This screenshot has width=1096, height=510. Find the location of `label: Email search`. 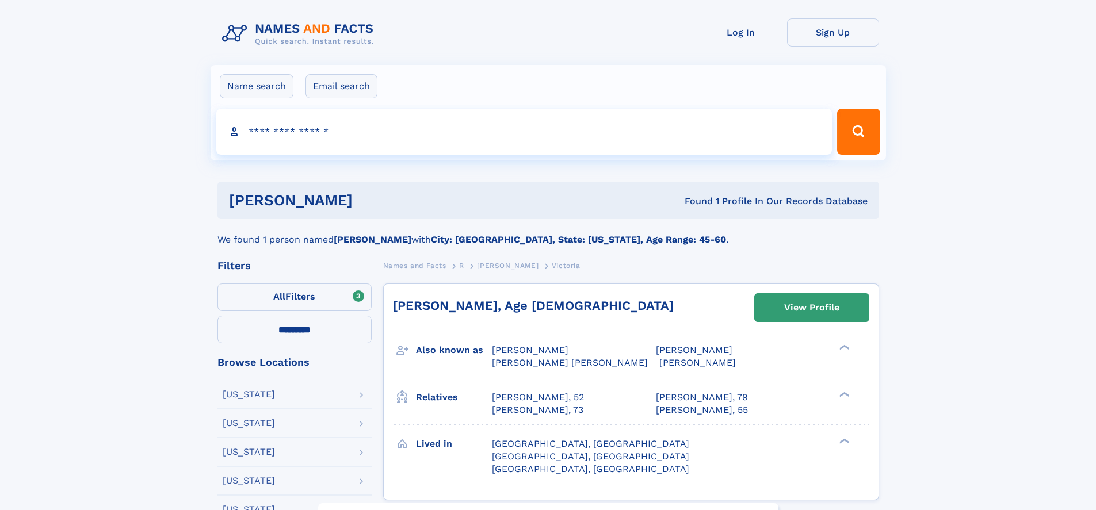

label: Email search is located at coordinates (341, 86).